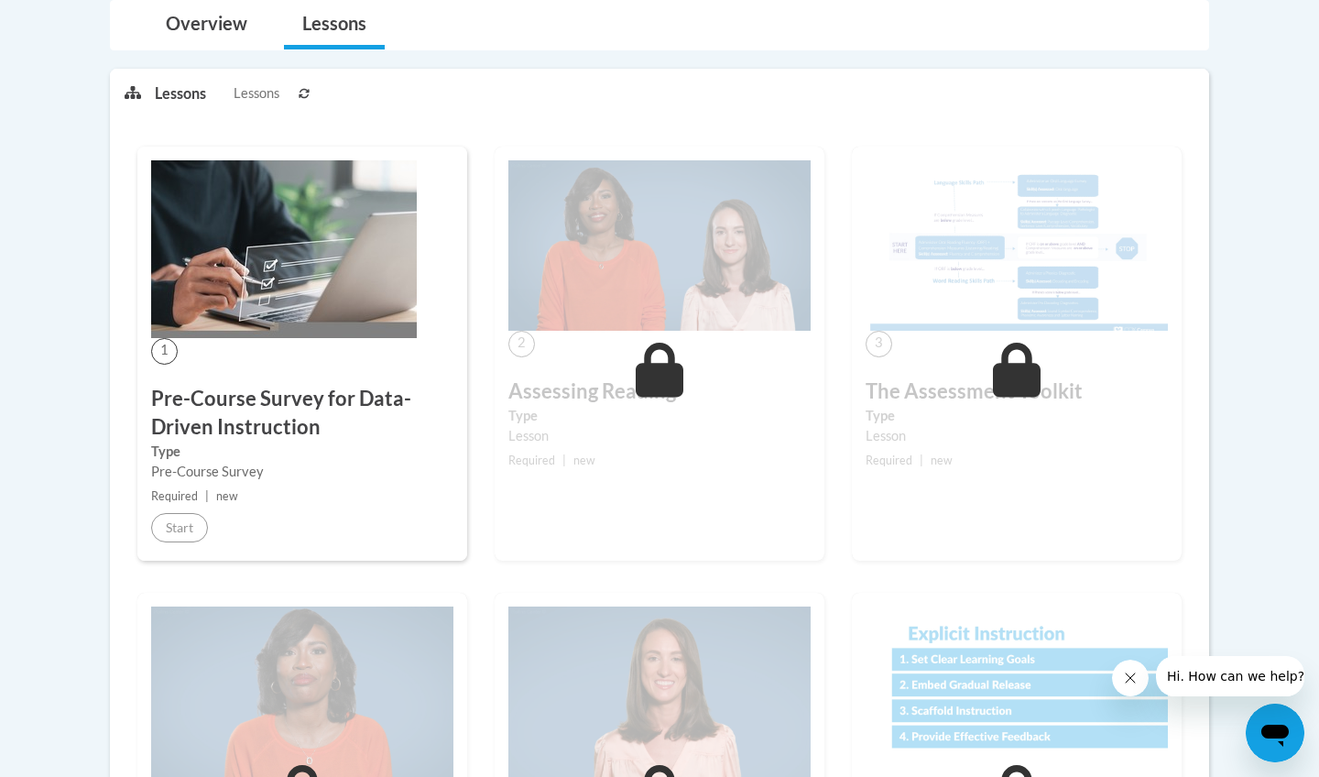 The width and height of the screenshot is (1319, 777). What do you see at coordinates (878, 343) in the screenshot?
I see `span: 3` at bounding box center [878, 343].